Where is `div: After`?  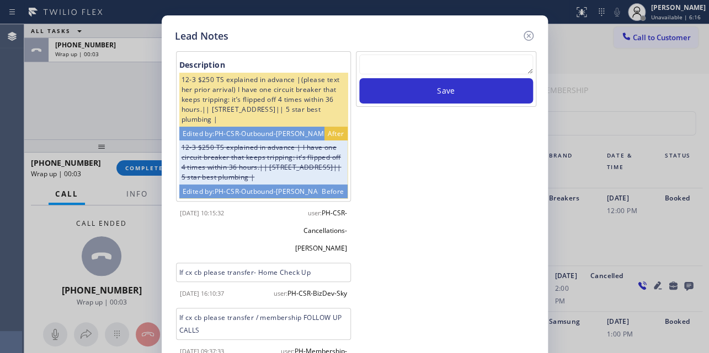 div: After is located at coordinates (336, 133).